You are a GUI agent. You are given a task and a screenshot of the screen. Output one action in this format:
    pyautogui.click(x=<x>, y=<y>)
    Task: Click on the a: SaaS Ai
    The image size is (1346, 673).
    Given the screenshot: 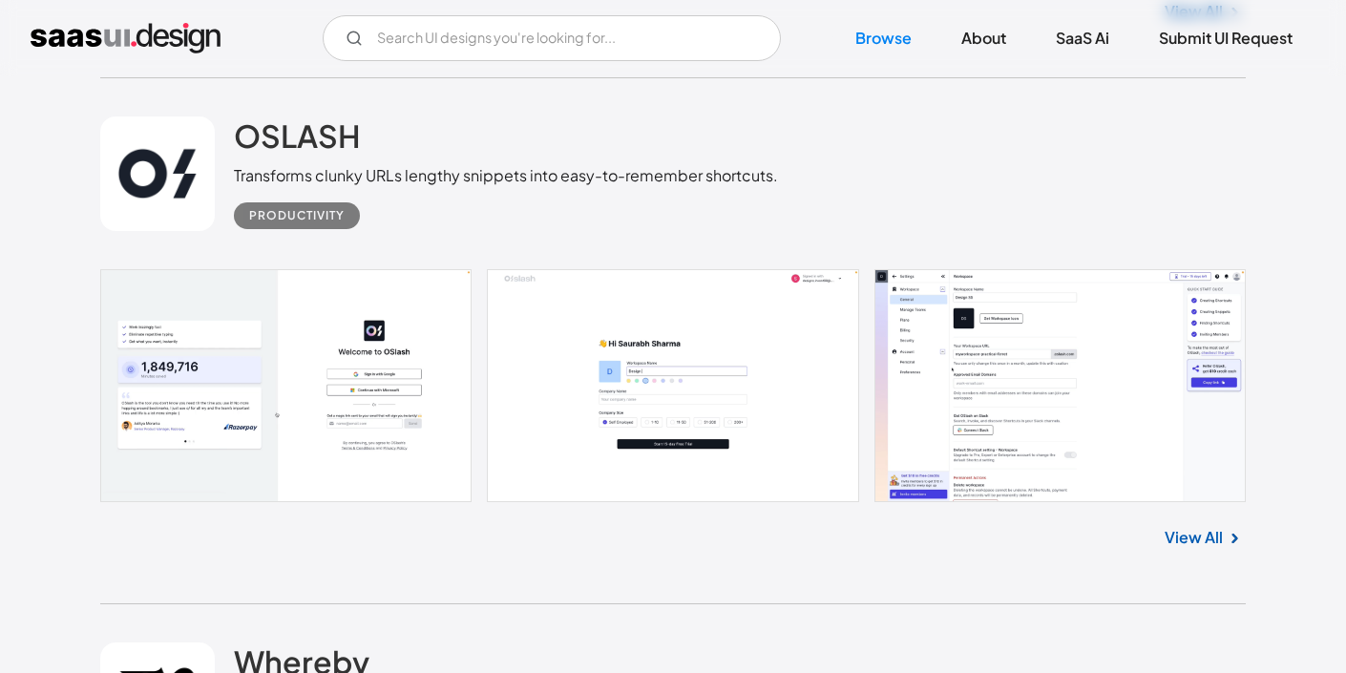 What is the action you would take?
    pyautogui.click(x=1082, y=38)
    